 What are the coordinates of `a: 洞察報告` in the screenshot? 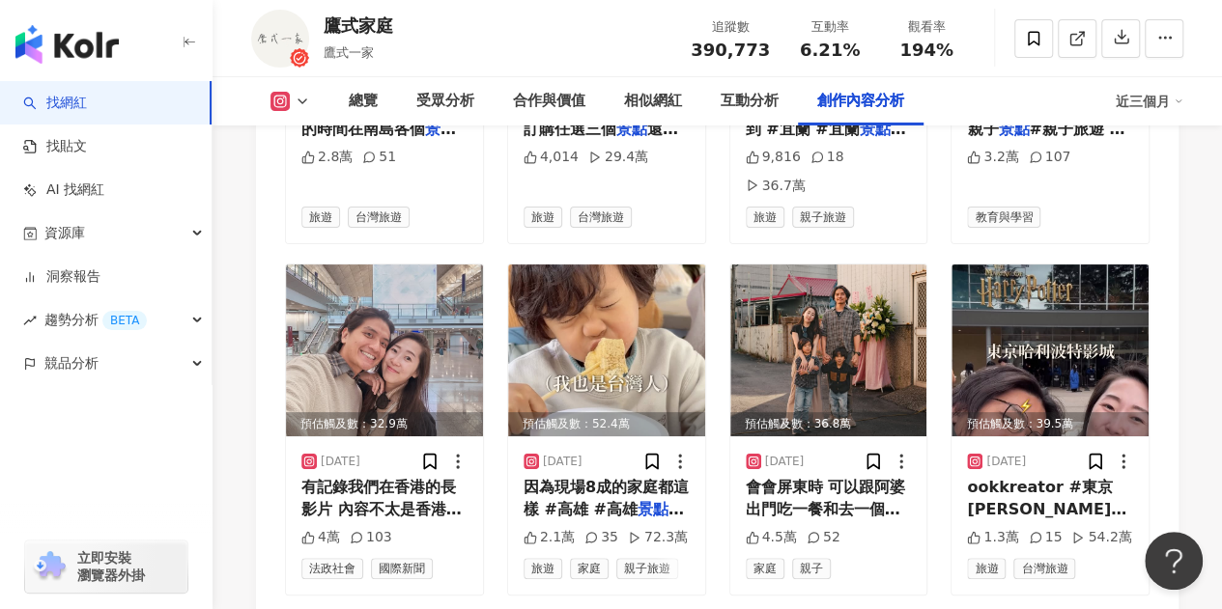 It's located at (62, 277).